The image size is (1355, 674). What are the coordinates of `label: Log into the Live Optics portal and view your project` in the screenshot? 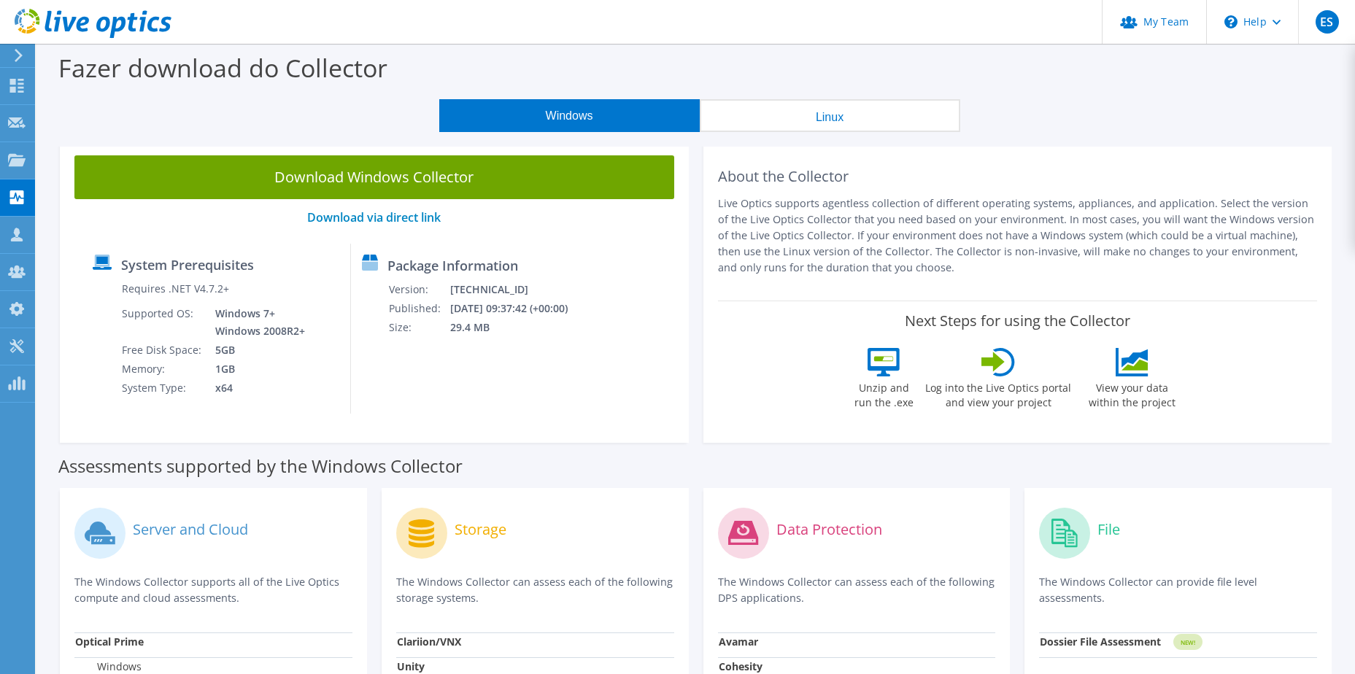 It's located at (998, 393).